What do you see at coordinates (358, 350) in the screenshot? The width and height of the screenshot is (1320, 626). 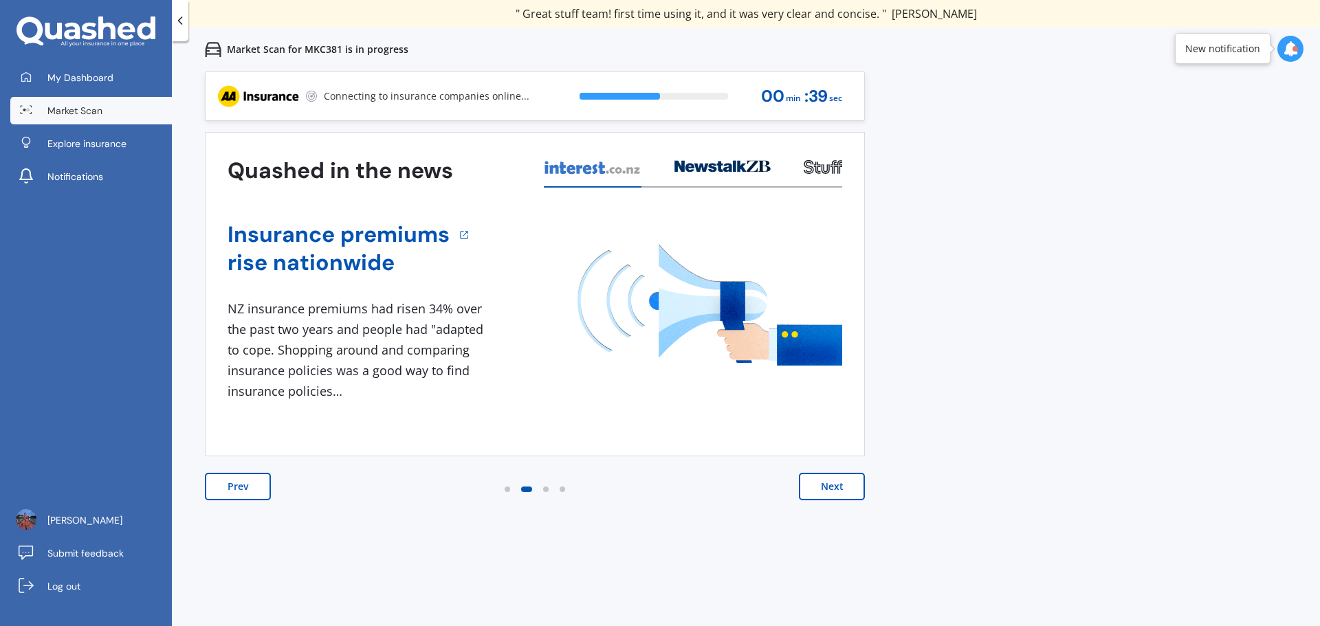 I see `div: NZ insurance premiums had risen 34% over the past two years and people had "adapted to cope. Shop...` at bounding box center [358, 350].